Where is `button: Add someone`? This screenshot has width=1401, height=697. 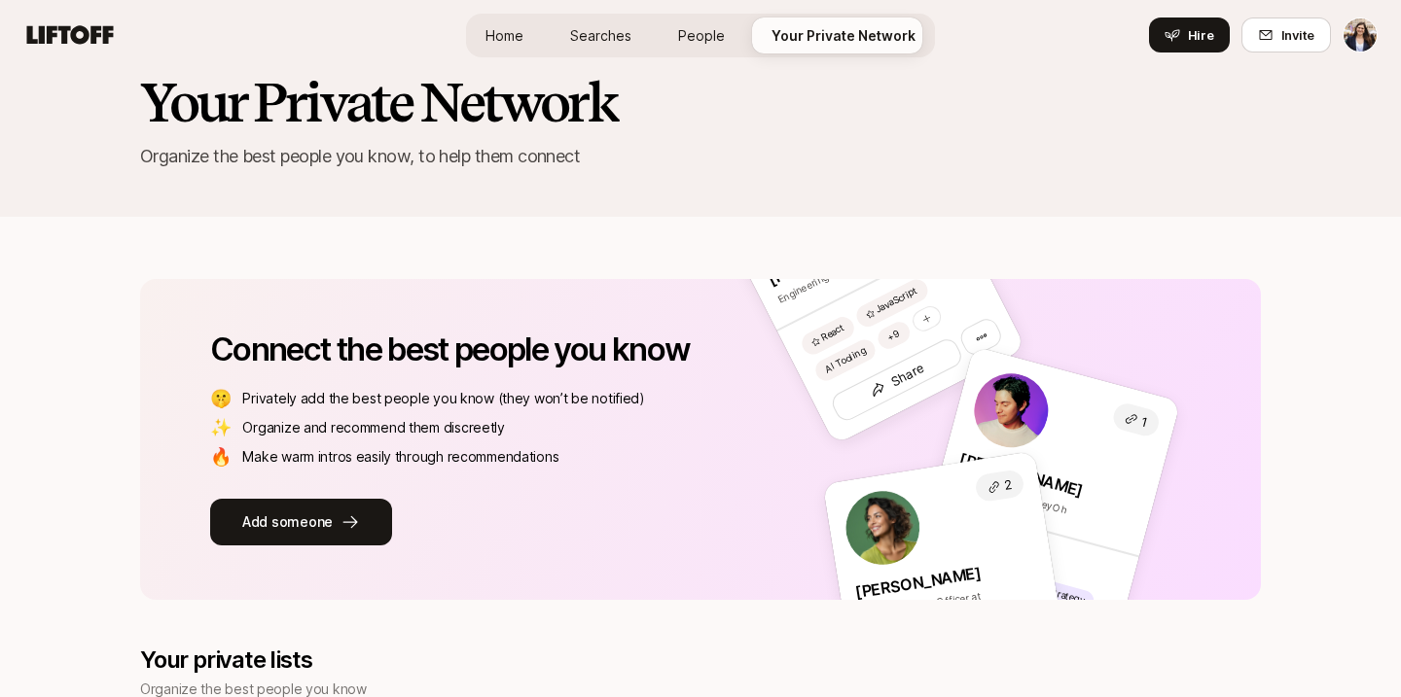 button: Add someone is located at coordinates (301, 522).